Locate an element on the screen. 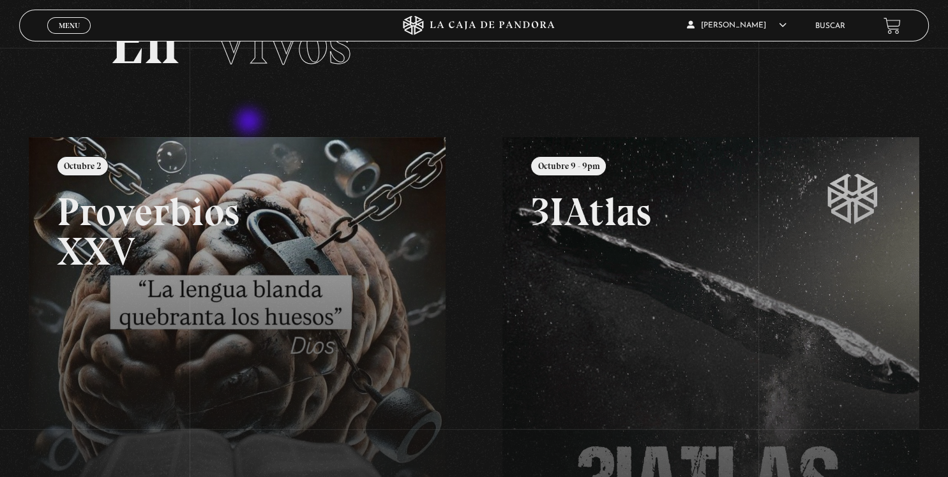  h2: En is located at coordinates (474, 43).